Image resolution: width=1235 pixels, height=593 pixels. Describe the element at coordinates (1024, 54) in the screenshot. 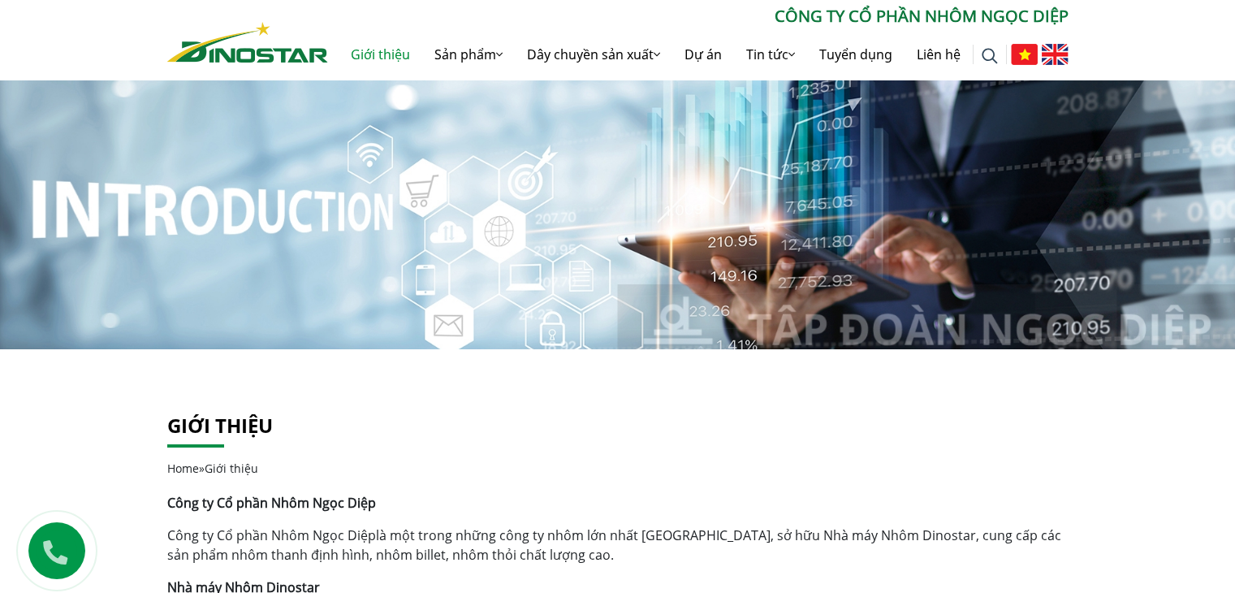

I see `img: Tiếng Việt` at that location.